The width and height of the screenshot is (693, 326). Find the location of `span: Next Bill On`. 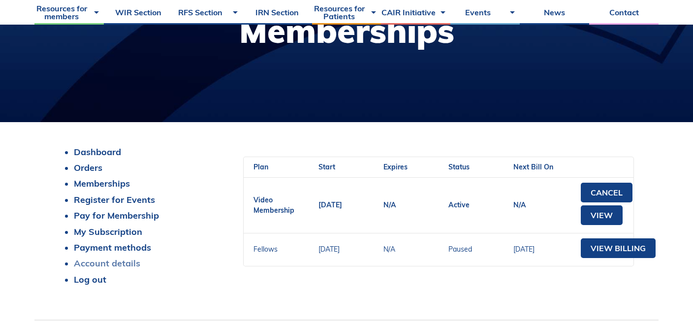

span: Next Bill On is located at coordinates (533, 167).